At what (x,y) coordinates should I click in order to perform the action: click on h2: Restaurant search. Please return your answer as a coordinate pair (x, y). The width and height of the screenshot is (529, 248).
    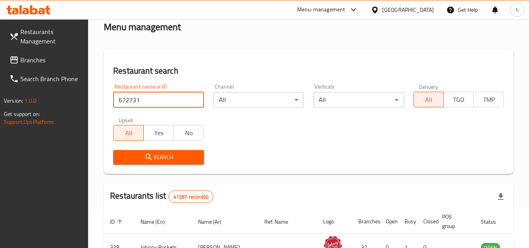
    Looking at the image, I should click on (308, 71).